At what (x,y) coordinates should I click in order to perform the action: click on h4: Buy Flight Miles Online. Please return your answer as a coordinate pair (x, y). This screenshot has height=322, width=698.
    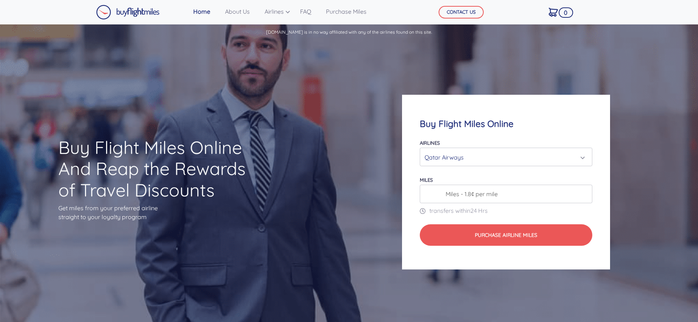
    Looking at the image, I should click on (507, 123).